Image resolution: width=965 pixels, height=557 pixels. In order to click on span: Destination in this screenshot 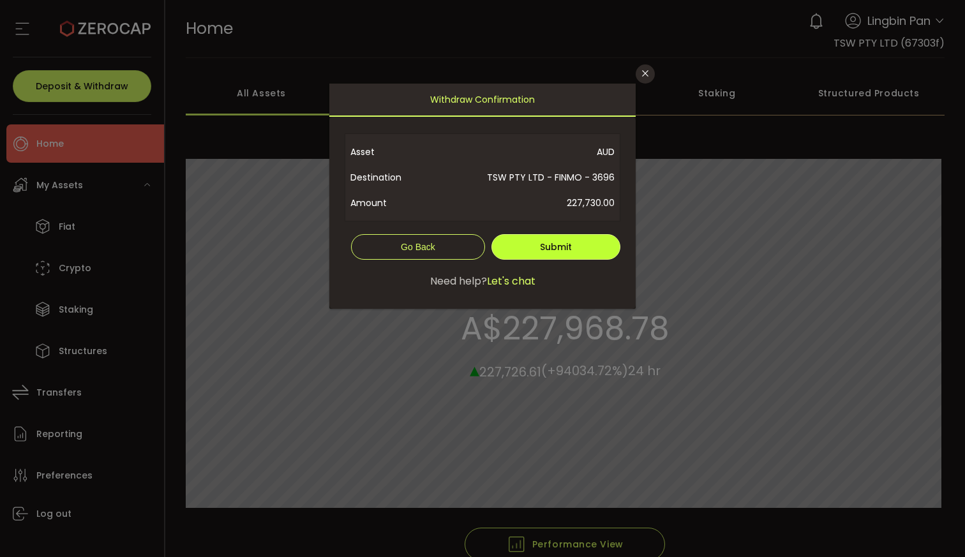, I will do `click(391, 177)`.